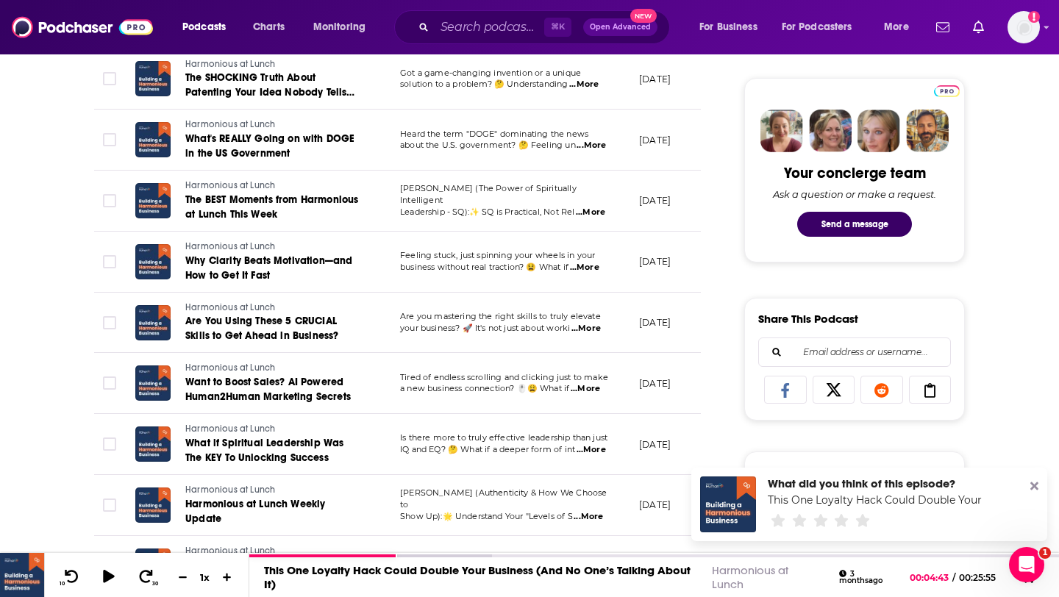 The height and width of the screenshot is (597, 1059). What do you see at coordinates (808, 318) in the screenshot?
I see `h3: Share This Podcast` at bounding box center [808, 318].